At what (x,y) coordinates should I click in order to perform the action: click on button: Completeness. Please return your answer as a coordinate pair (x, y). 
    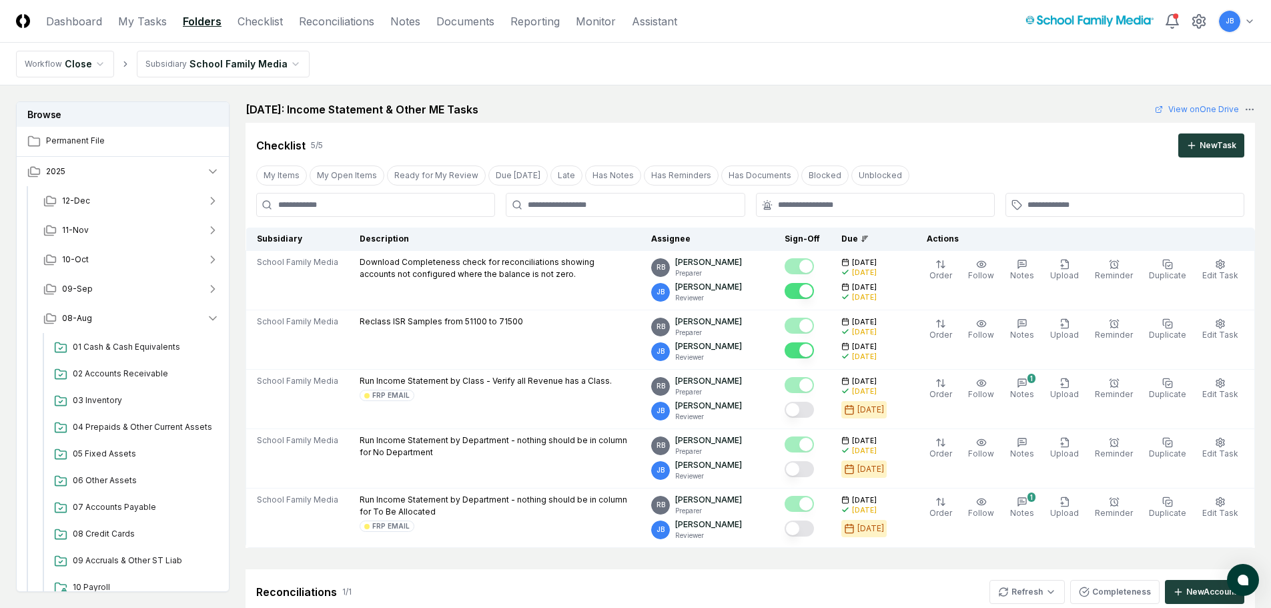
    Looking at the image, I should click on (1115, 592).